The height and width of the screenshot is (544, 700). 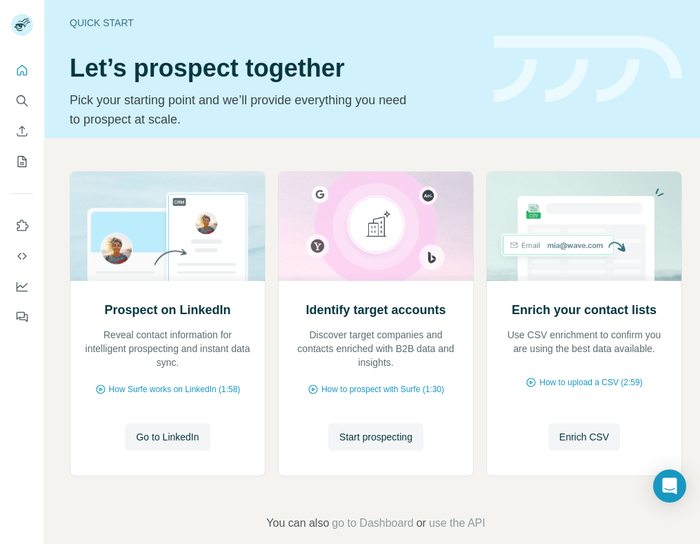 What do you see at coordinates (375, 310) in the screenshot?
I see `h2: Identify target accounts` at bounding box center [375, 310].